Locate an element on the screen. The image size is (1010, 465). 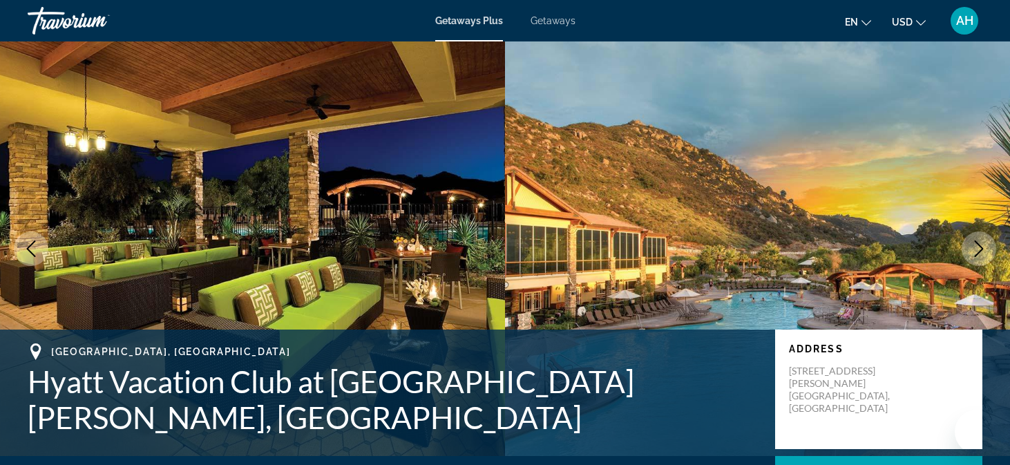
p: Address is located at coordinates (878, 349).